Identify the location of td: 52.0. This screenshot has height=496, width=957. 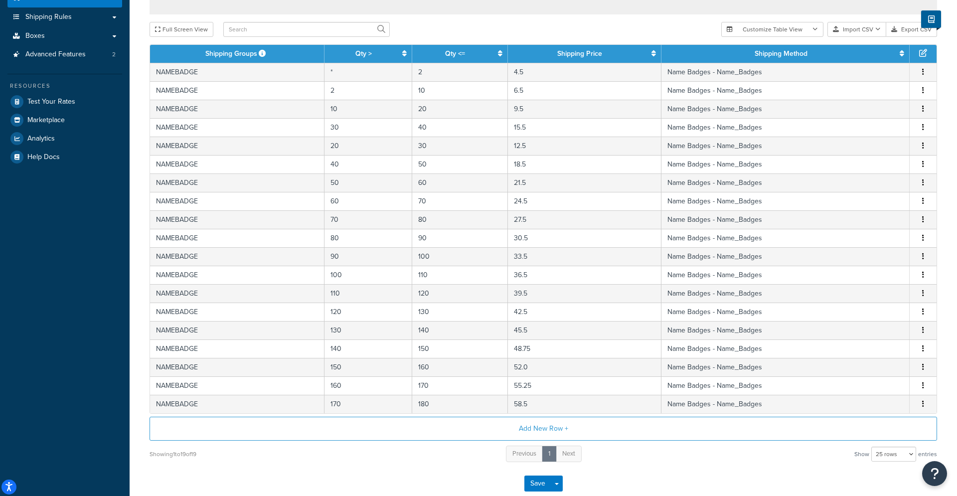
(585, 367).